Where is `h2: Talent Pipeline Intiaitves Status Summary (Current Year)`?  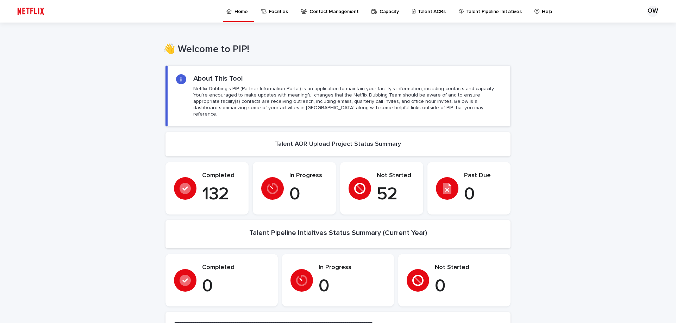
h2: Talent Pipeline Intiaitves Status Summary (Current Year) is located at coordinates (338, 233).